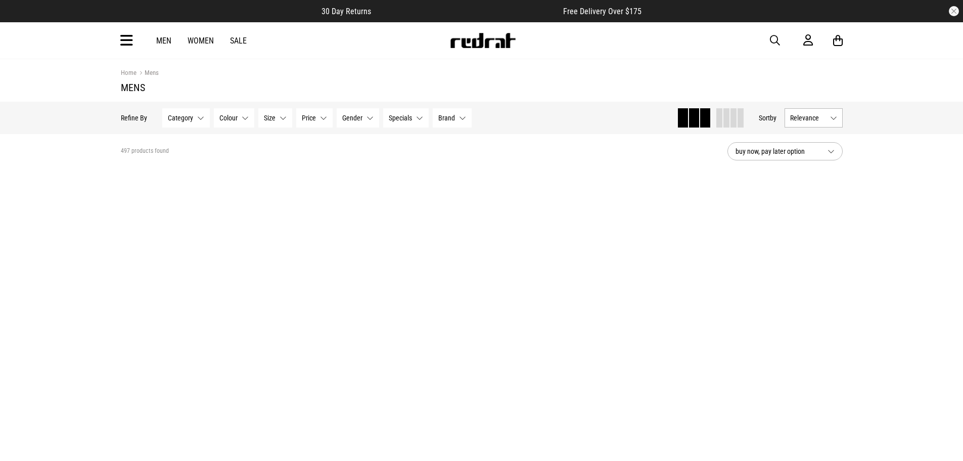 The height and width of the screenshot is (461, 963). What do you see at coordinates (164, 40) in the screenshot?
I see `a: Men` at bounding box center [164, 40].